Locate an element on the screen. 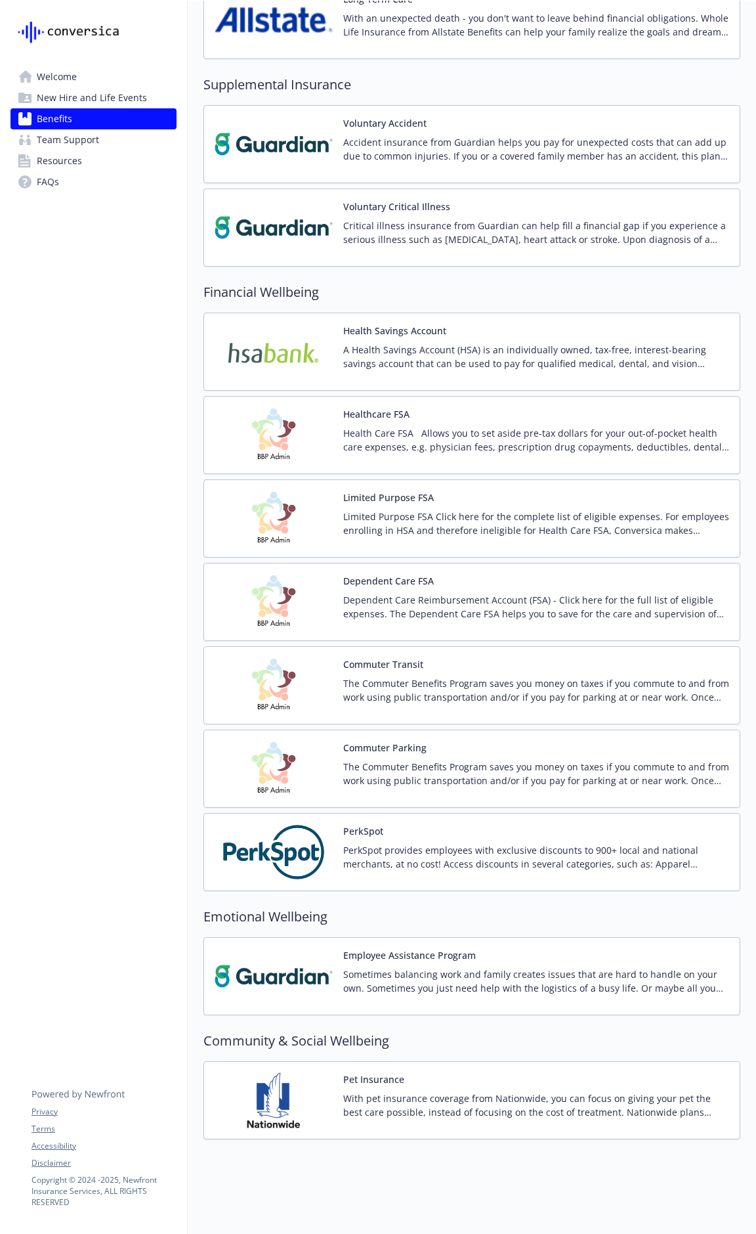 The width and height of the screenshot is (756, 1234). p: A Health Savings Account (HSA) is an individually owned, tax-free, interest-bearing savings accou... is located at coordinates (536, 356).